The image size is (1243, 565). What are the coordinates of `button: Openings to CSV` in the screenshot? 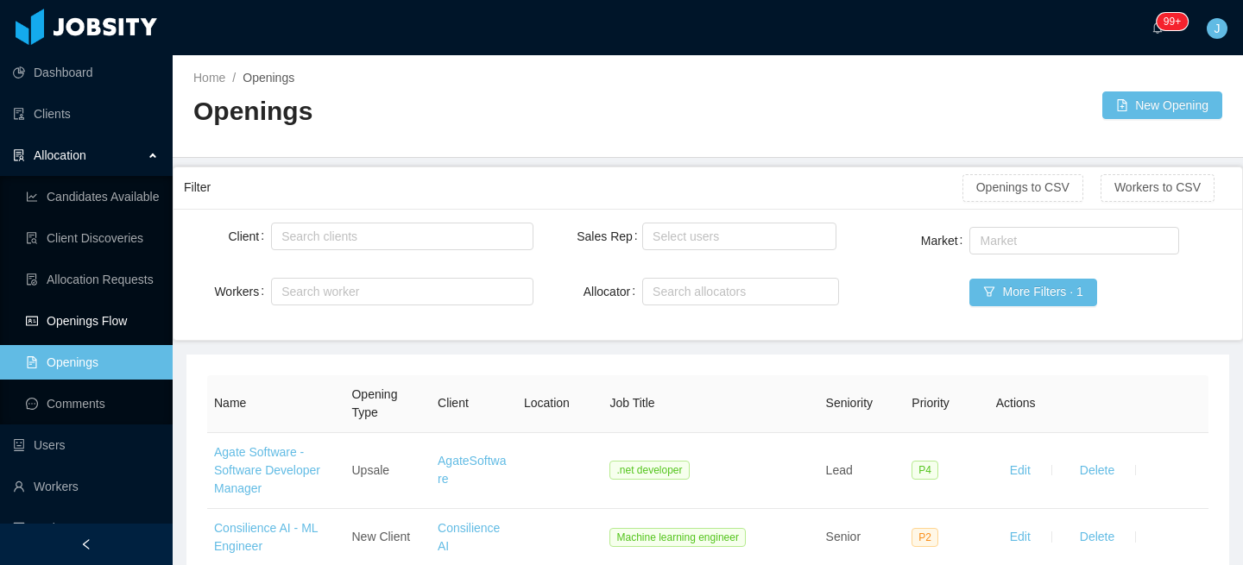 It's located at (1023, 188).